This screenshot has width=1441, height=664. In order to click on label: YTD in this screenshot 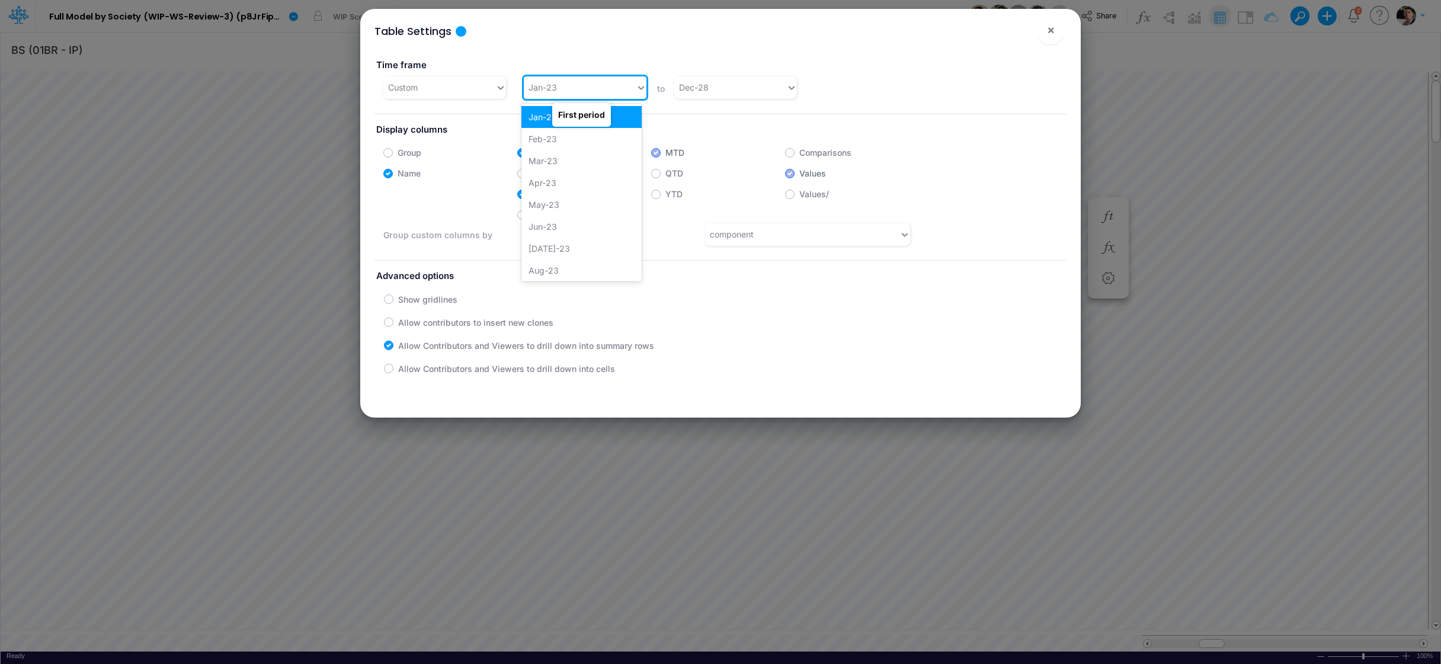, I will do `click(674, 194)`.